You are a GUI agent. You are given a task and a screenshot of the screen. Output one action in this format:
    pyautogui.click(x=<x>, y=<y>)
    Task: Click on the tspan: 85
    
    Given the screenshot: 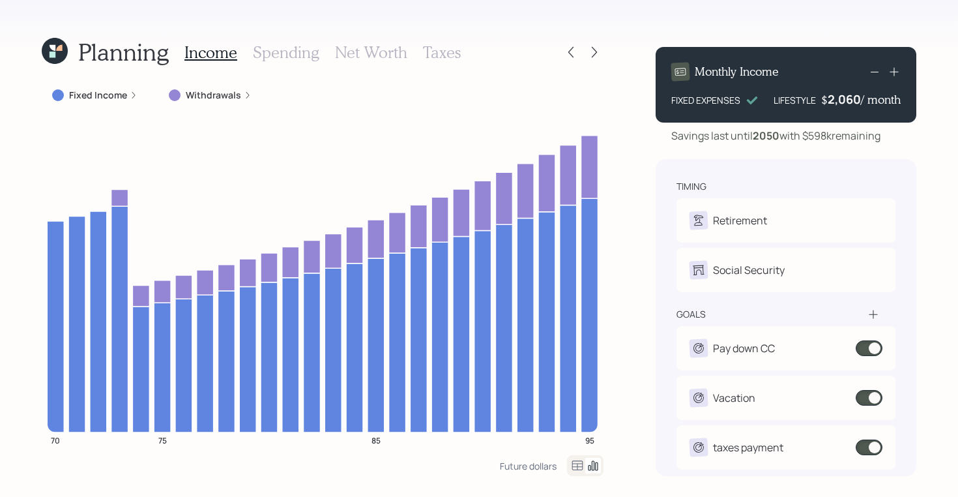 What is the action you would take?
    pyautogui.click(x=376, y=439)
    